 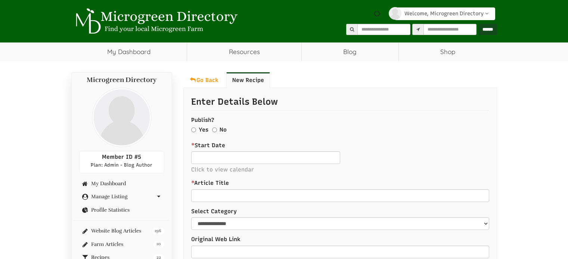 I want to click on input: Yes, so click(x=193, y=130).